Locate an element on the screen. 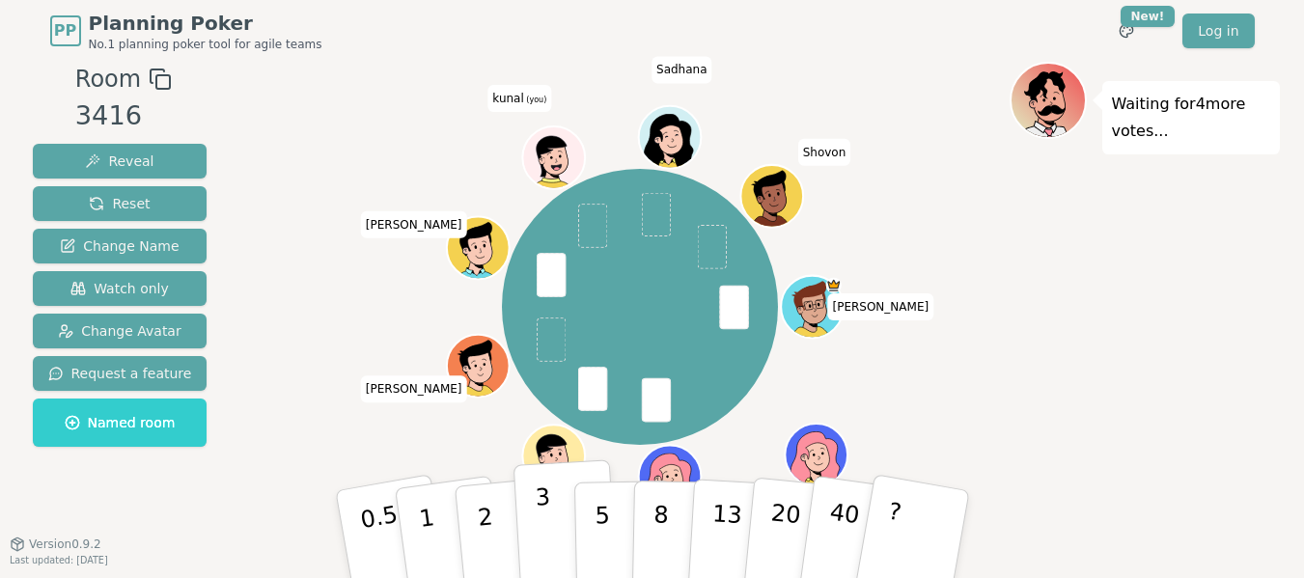 The width and height of the screenshot is (1304, 578). span: Named room is located at coordinates (120, 423).